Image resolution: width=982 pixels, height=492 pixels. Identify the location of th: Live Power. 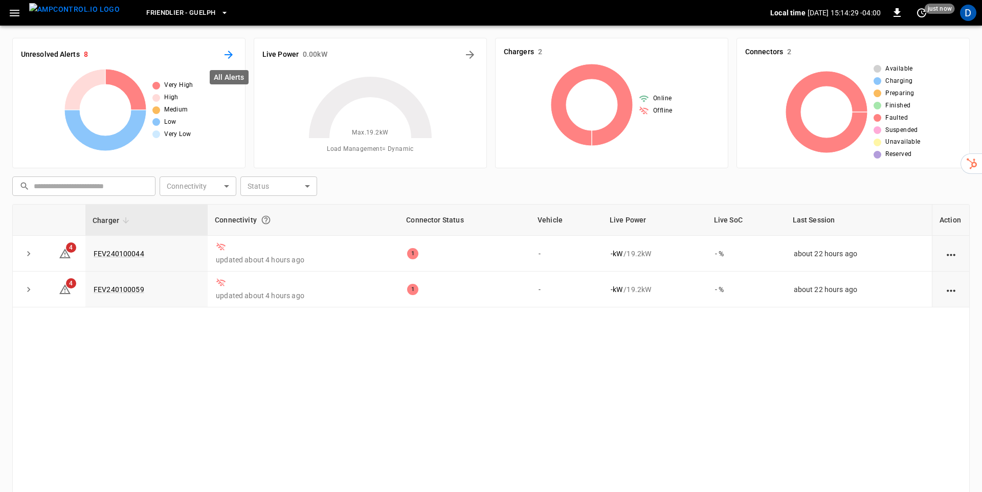
(654, 220).